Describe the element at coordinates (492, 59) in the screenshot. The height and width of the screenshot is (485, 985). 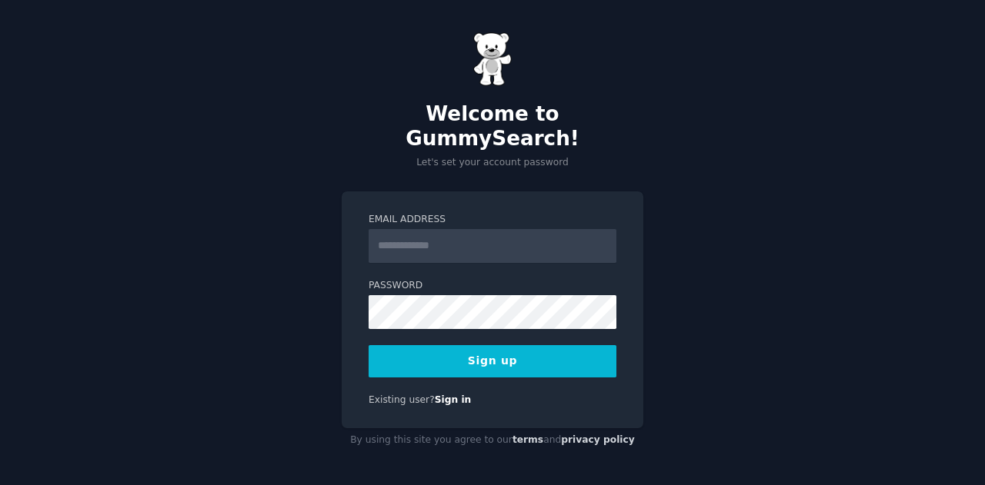
I see `img: Gummy Bear` at that location.